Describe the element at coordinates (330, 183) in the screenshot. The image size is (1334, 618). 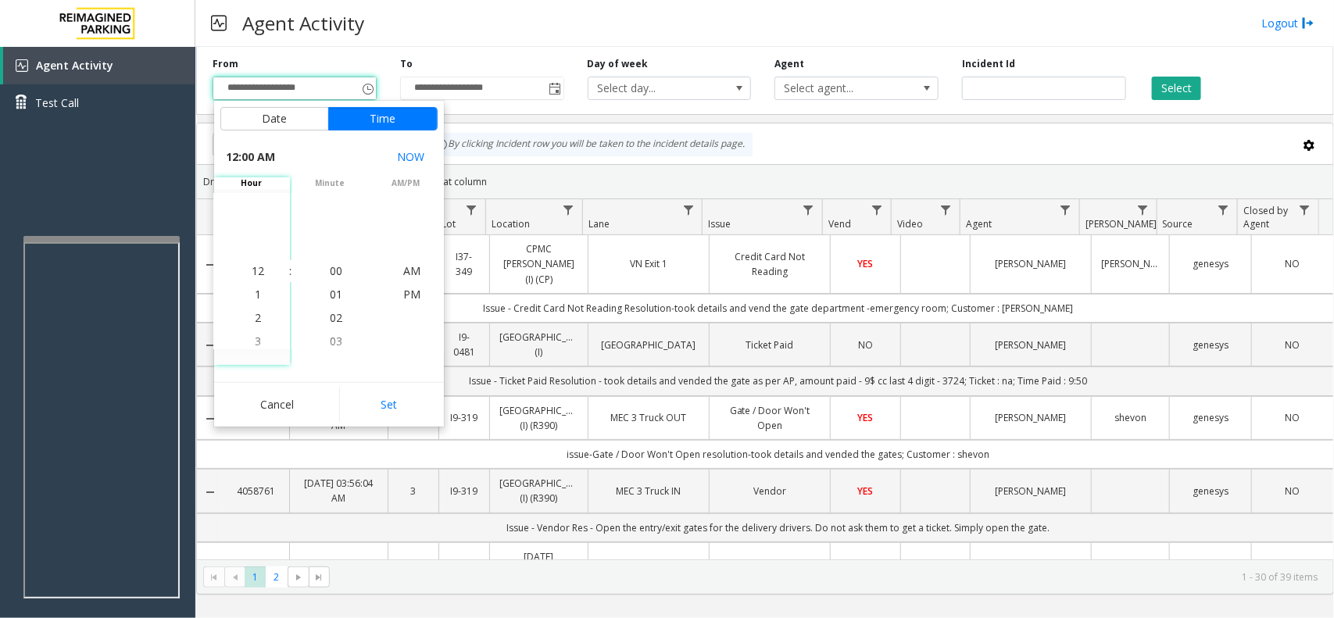
I see `span: minute` at that location.